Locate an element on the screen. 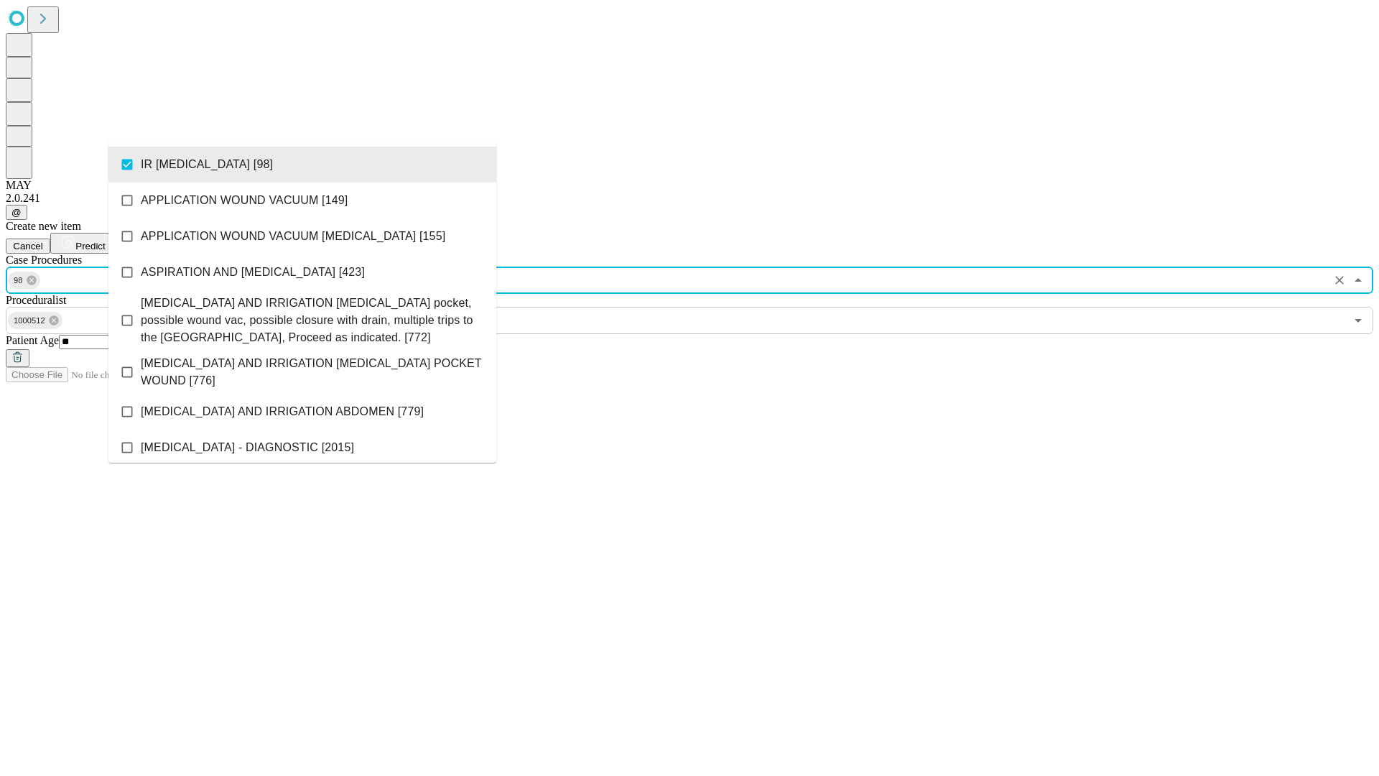 Image resolution: width=1379 pixels, height=776 pixels. span: 1000512 is located at coordinates (29, 320).